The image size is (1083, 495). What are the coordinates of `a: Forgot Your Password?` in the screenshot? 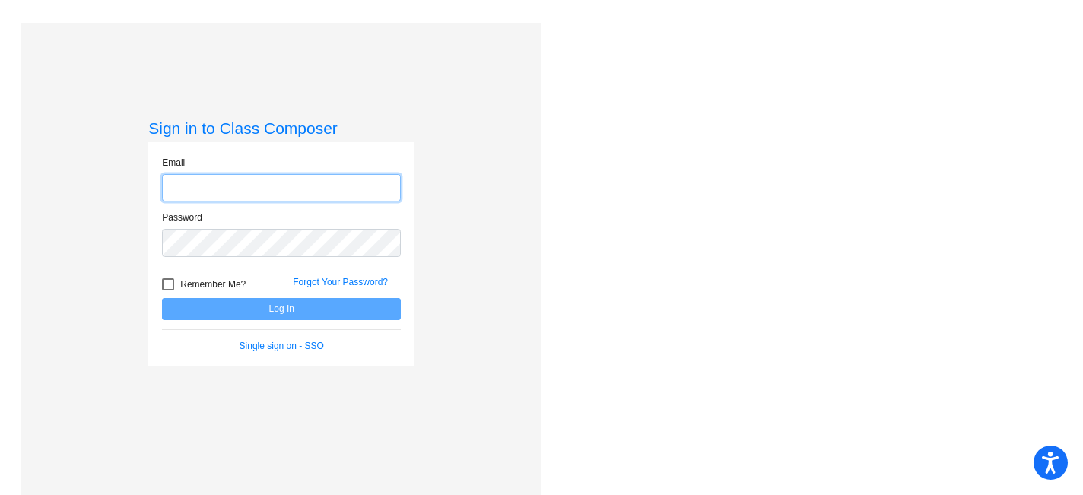 It's located at (340, 282).